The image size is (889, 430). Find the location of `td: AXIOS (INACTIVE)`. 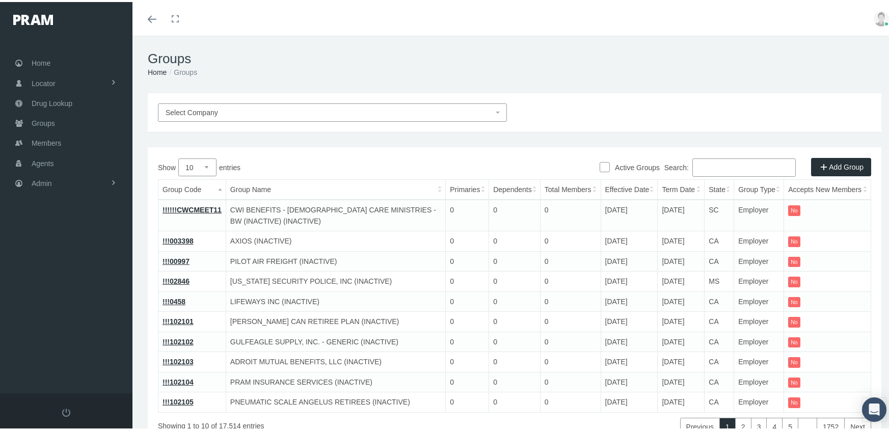

td: AXIOS (INACTIVE) is located at coordinates (335, 239).